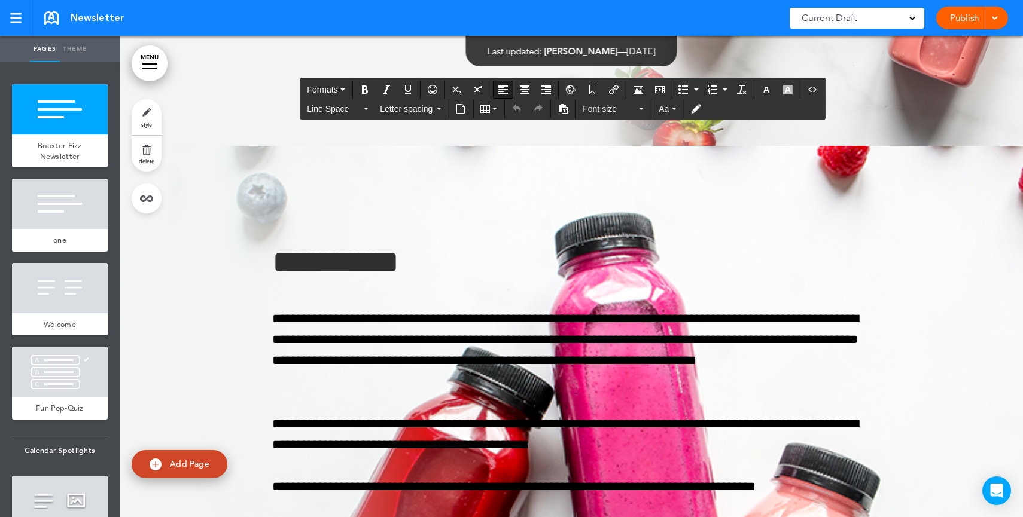 The width and height of the screenshot is (1023, 517). I want to click on a: Theme, so click(75, 49).